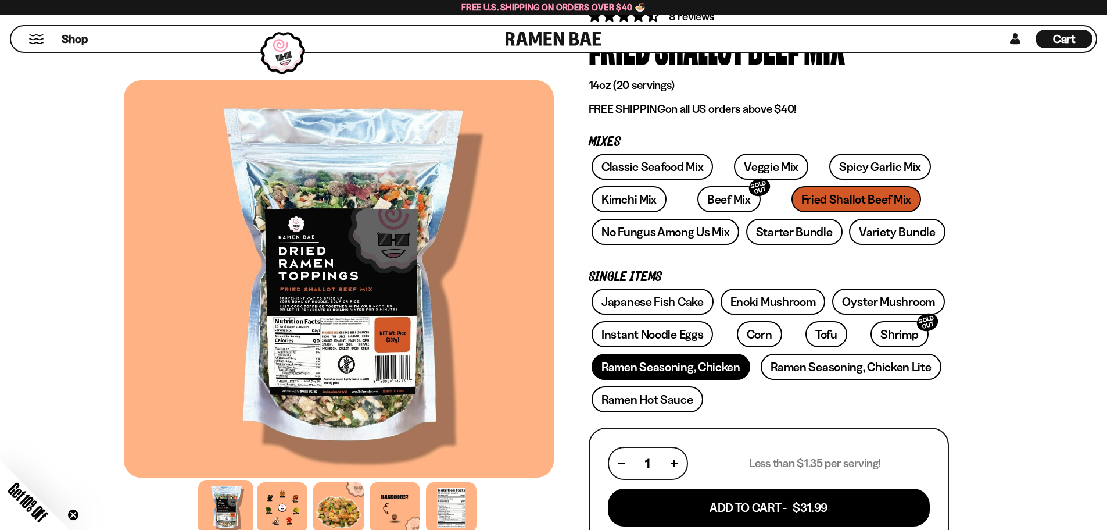 The image size is (1107, 530). What do you see at coordinates (769, 507) in the screenshot?
I see `button: Add To Cart - $31.99` at bounding box center [769, 507].